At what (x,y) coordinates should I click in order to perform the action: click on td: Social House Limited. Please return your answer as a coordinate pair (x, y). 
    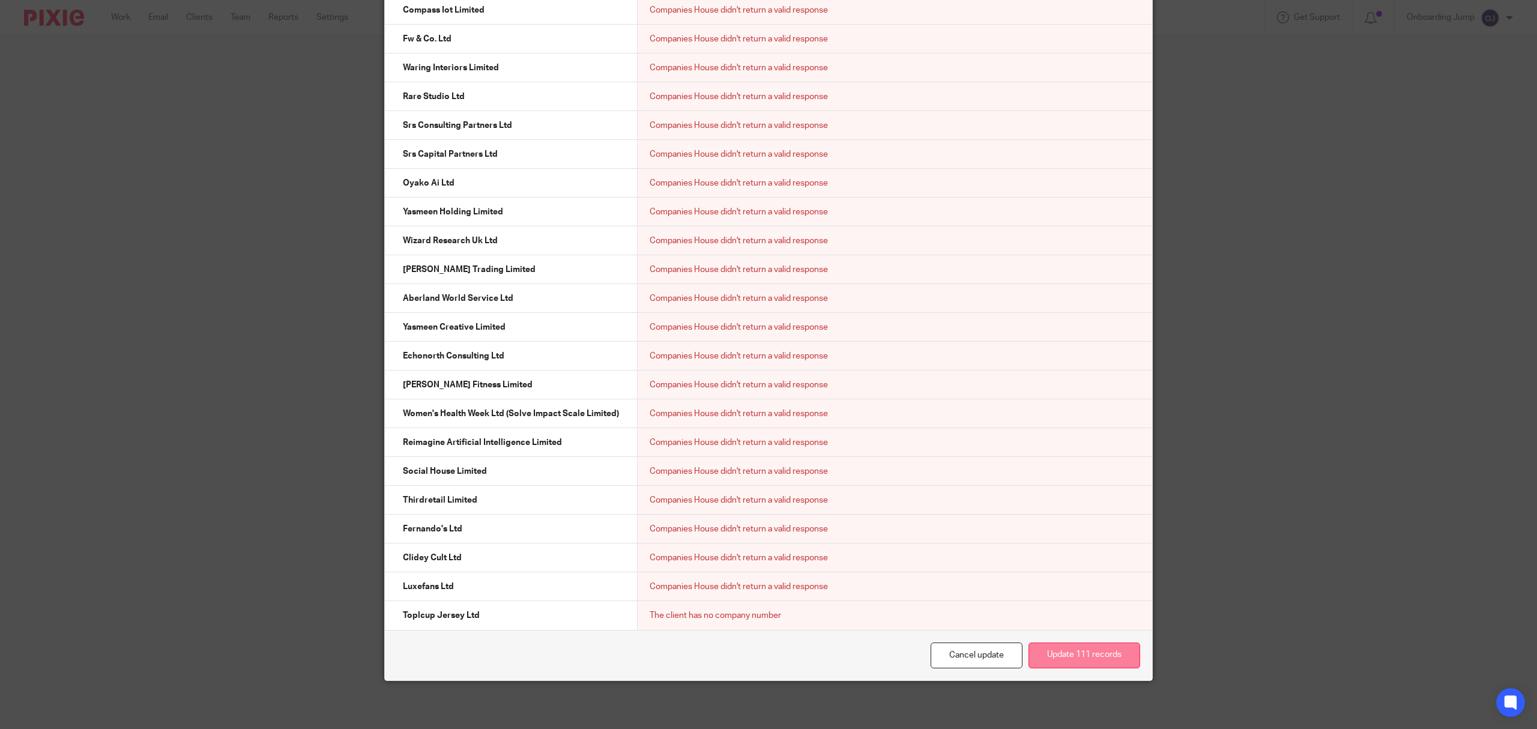
    Looking at the image, I should click on (511, 471).